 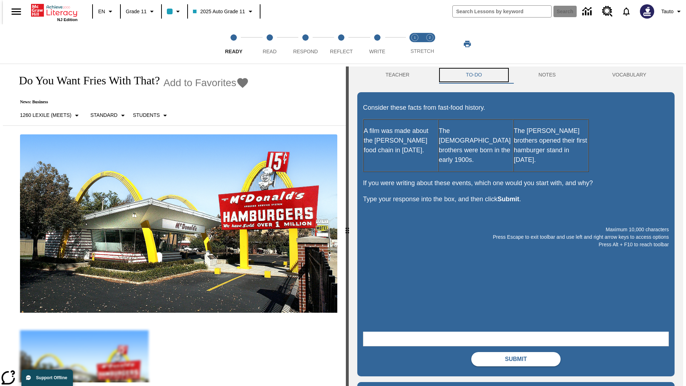 What do you see at coordinates (587, 11) in the screenshot?
I see `a: Data Center` at bounding box center [587, 11].